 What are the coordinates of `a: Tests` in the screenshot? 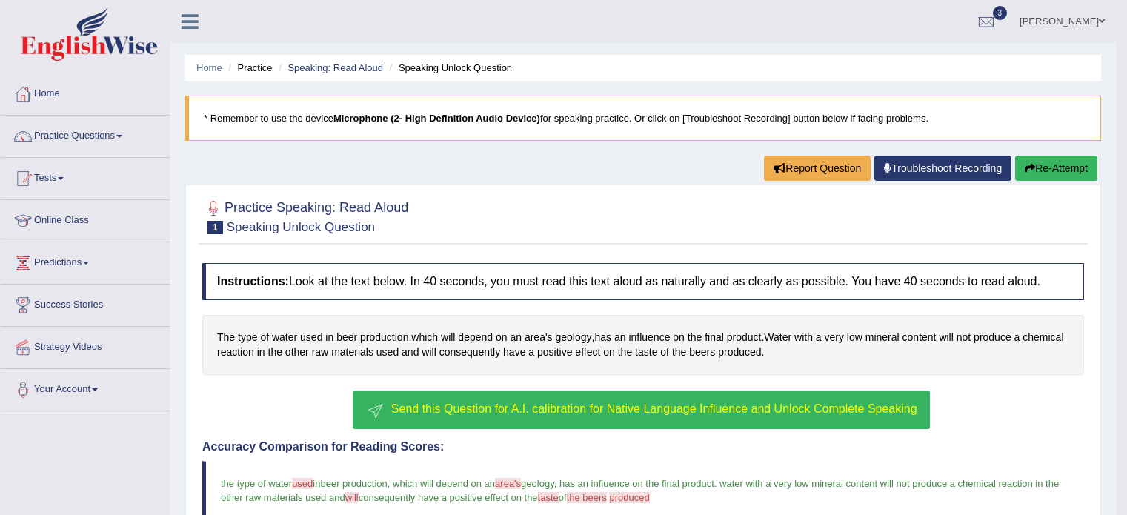 It's located at (85, 176).